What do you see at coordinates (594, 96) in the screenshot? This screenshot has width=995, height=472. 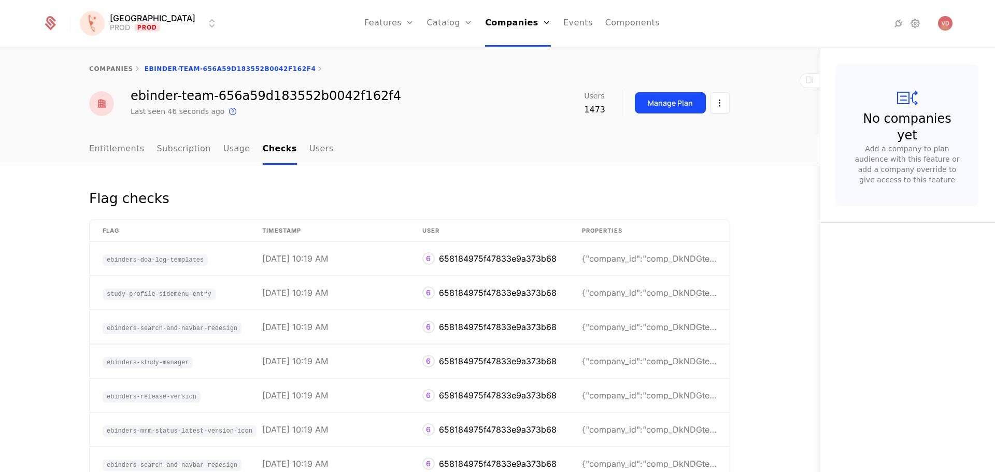 I see `span: Users` at bounding box center [594, 96].